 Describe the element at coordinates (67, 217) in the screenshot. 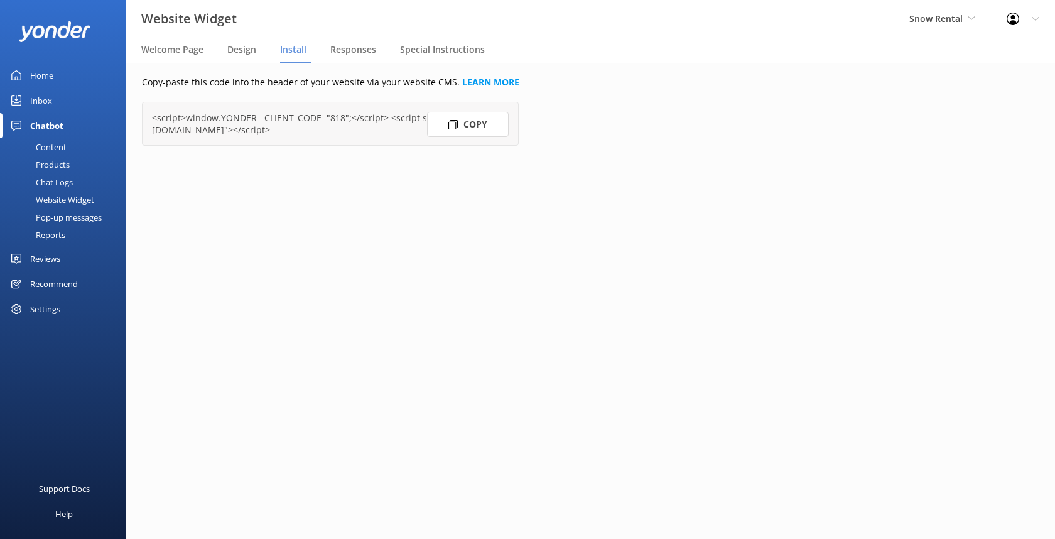

I see `a: Pop-up messages` at that location.